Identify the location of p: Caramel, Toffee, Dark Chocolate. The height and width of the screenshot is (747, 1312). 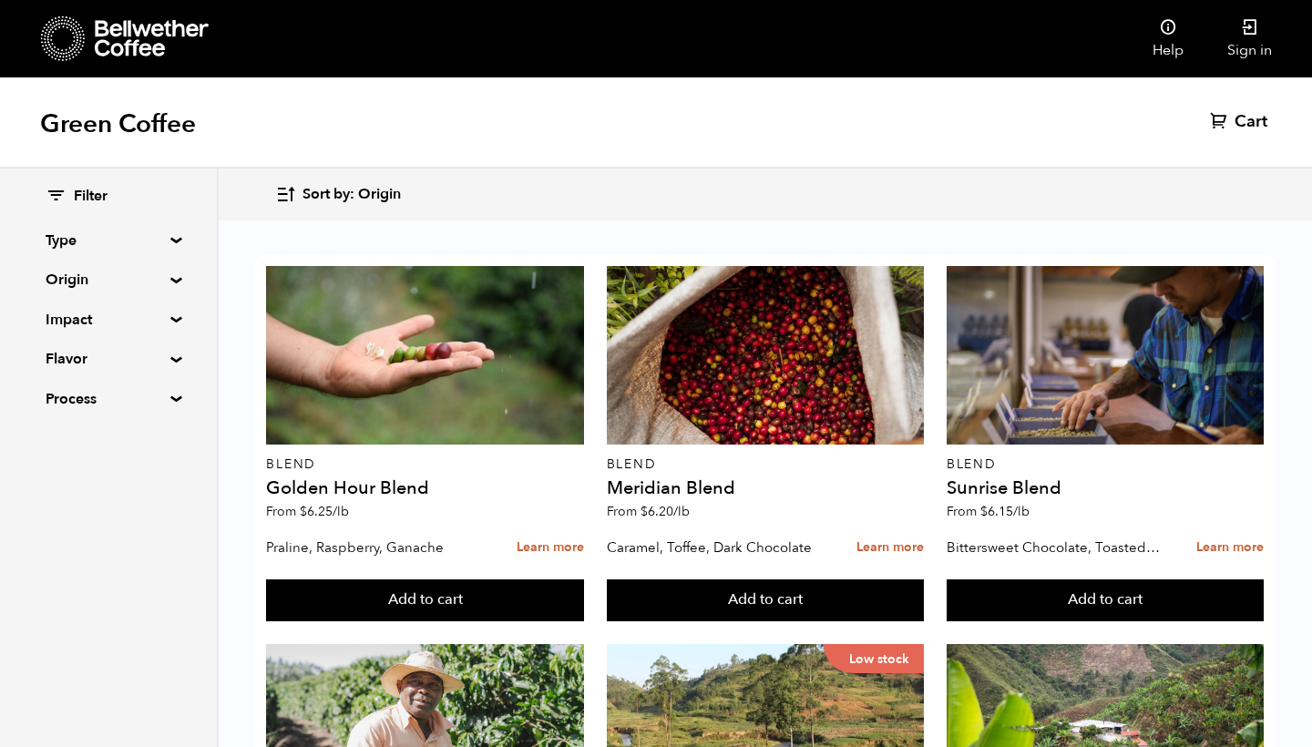
(714, 548).